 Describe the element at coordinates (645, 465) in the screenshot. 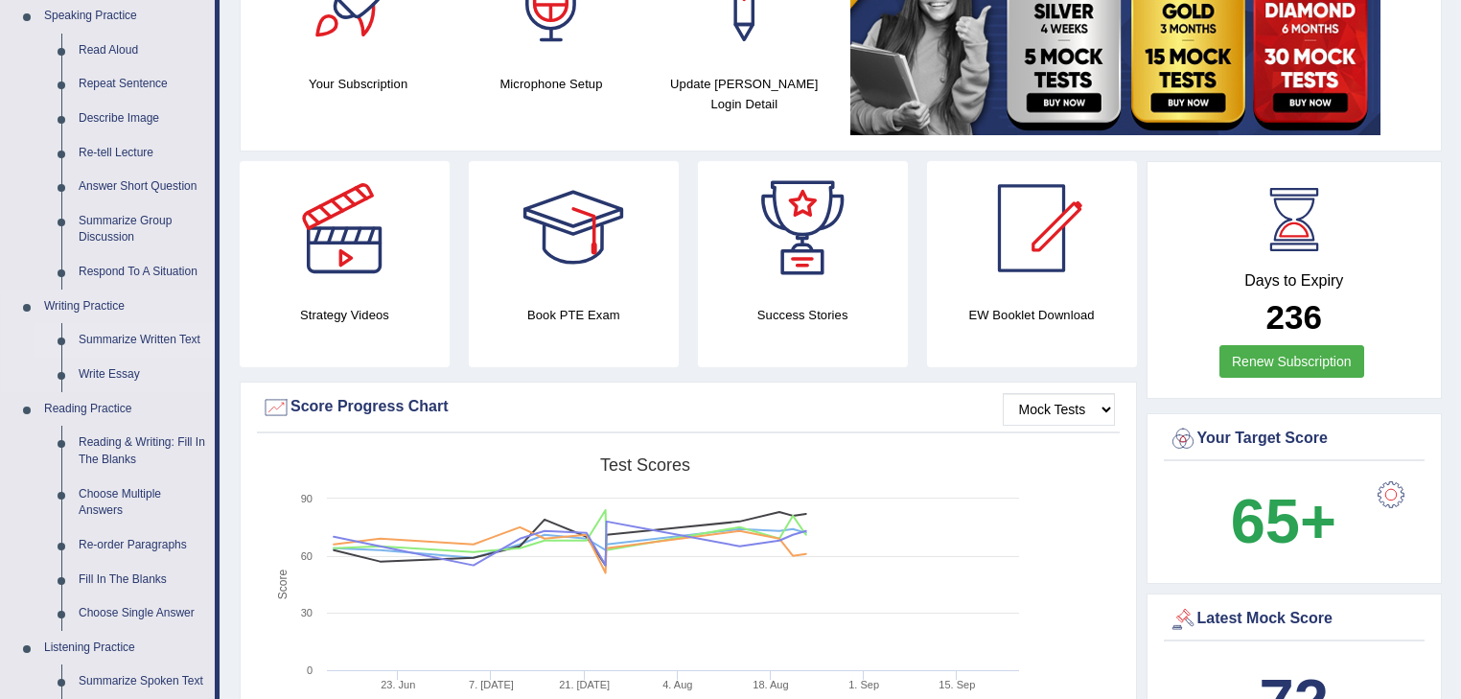

I see `tspan: Test scores` at that location.